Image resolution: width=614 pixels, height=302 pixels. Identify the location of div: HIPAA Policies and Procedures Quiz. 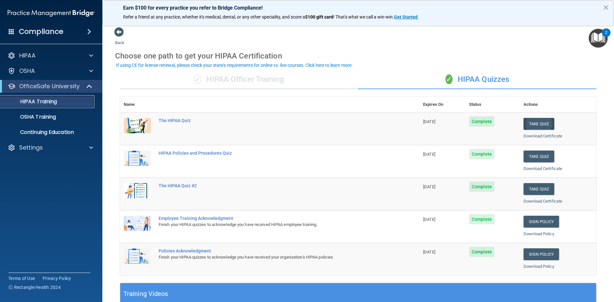
(273, 153).